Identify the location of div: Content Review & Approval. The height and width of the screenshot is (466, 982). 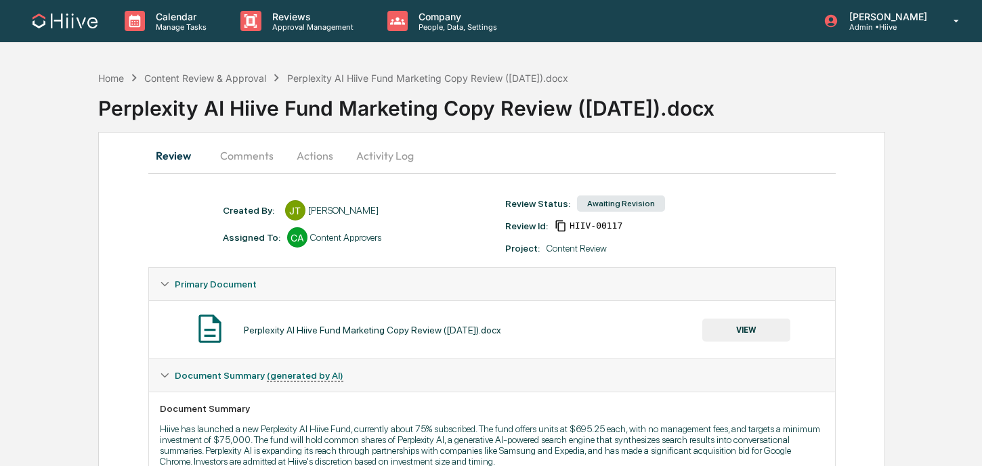
(205, 78).